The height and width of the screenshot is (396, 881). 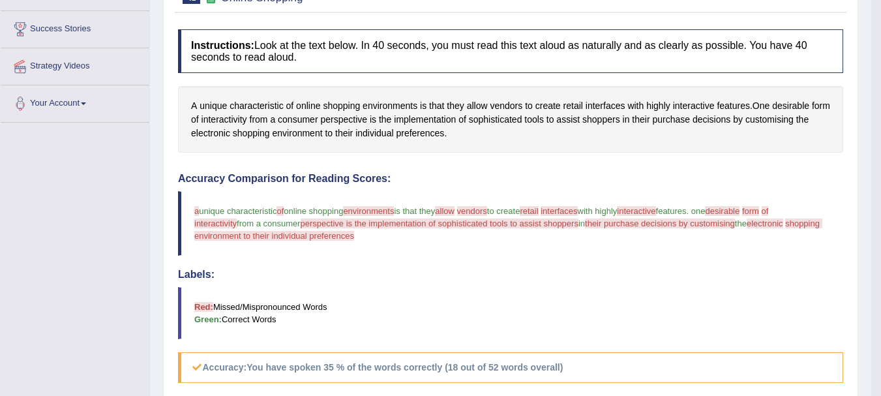 I want to click on span: interactivity, so click(x=215, y=223).